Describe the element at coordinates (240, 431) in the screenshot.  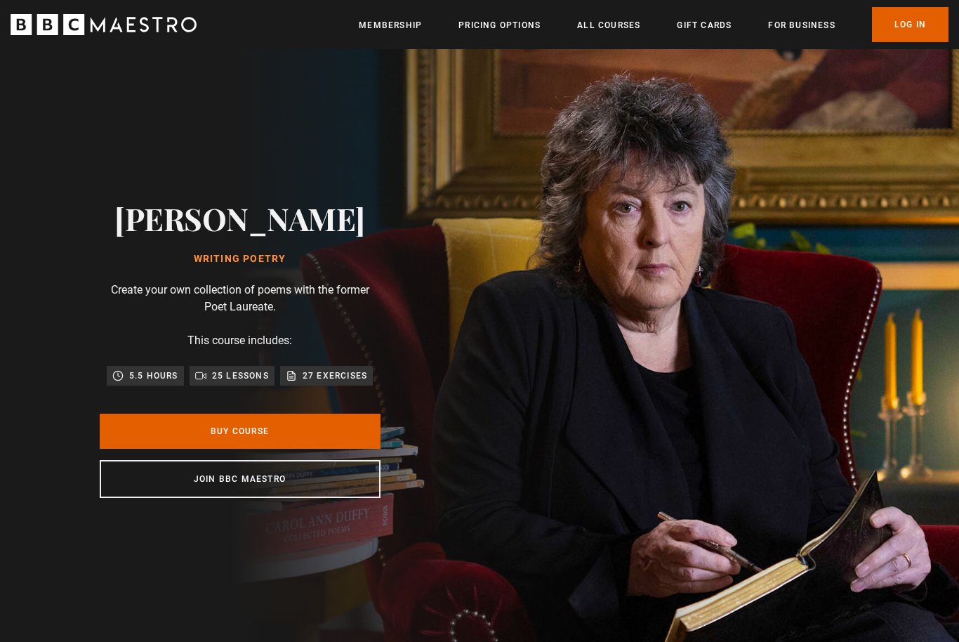
I see `a: Buy Course` at that location.